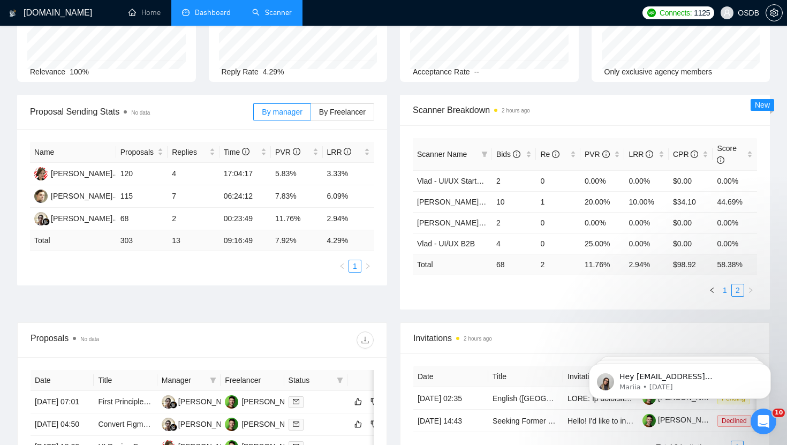  What do you see at coordinates (142, 174) in the screenshot?
I see `td: 120` at bounding box center [142, 174].